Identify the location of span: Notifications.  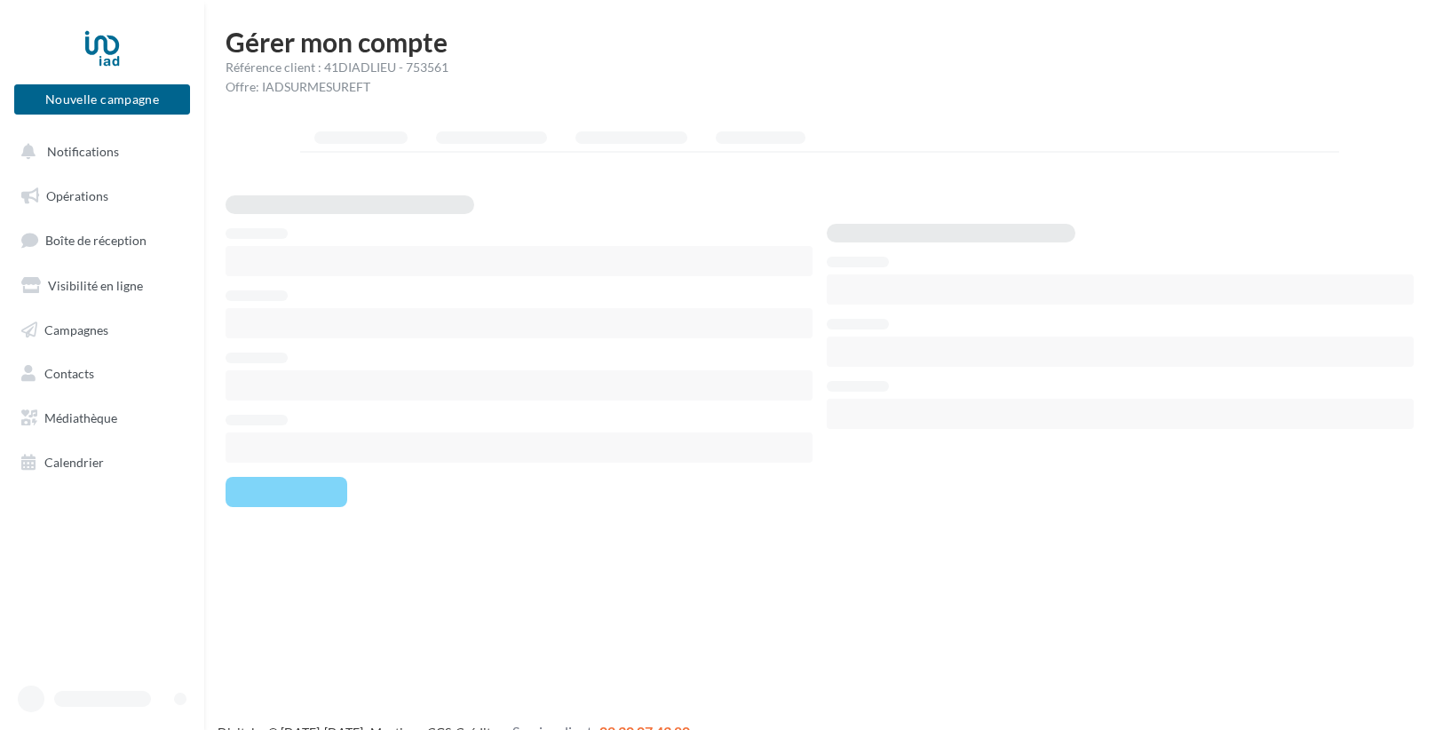
(83, 151).